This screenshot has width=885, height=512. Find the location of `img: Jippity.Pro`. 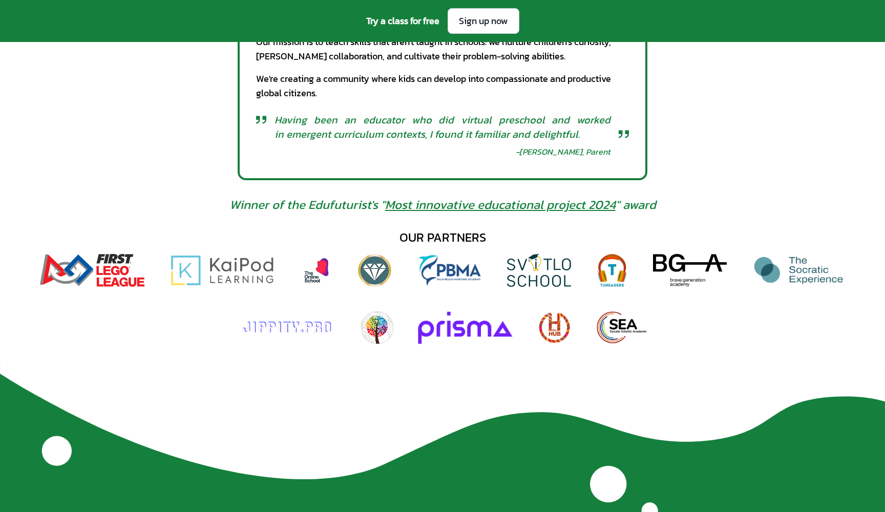

img: Jippity.Pro is located at coordinates (287, 328).